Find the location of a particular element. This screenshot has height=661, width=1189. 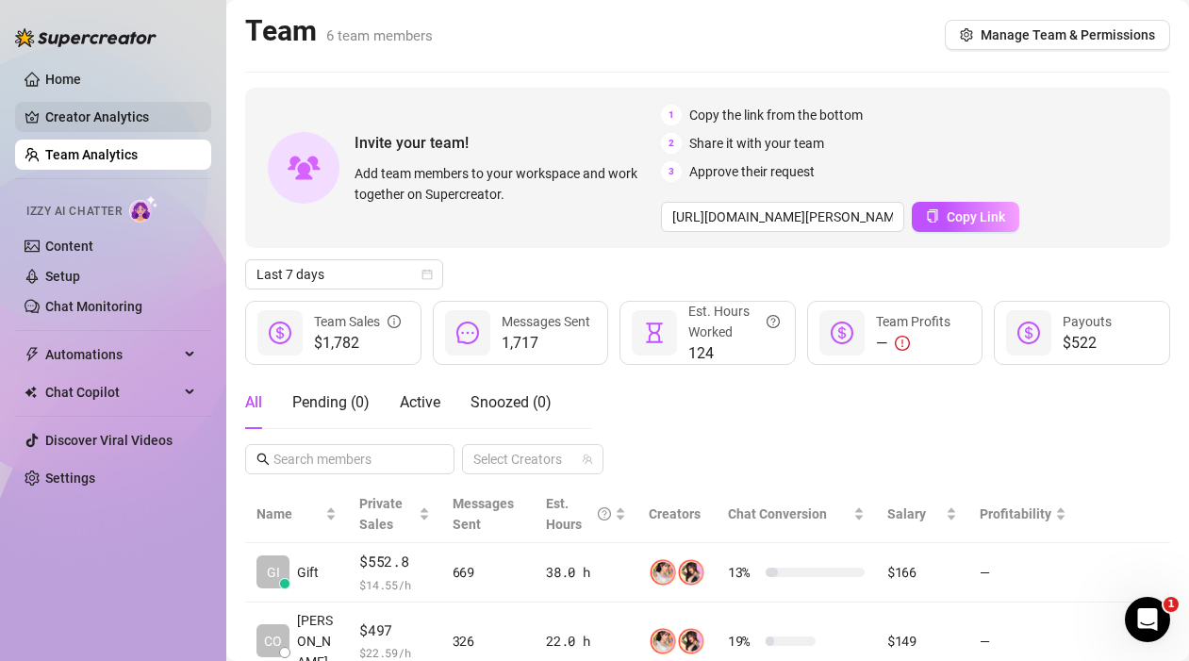

span: 124 is located at coordinates (734, 354).